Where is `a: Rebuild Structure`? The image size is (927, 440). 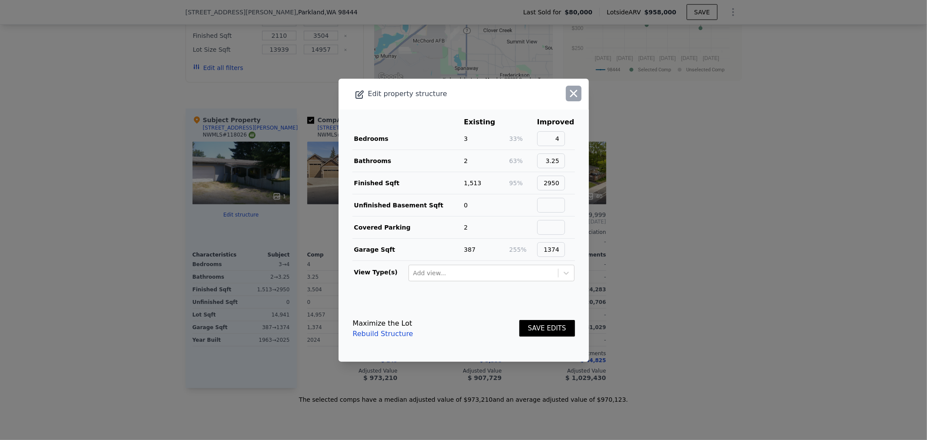 a: Rebuild Structure is located at coordinates (383, 334).